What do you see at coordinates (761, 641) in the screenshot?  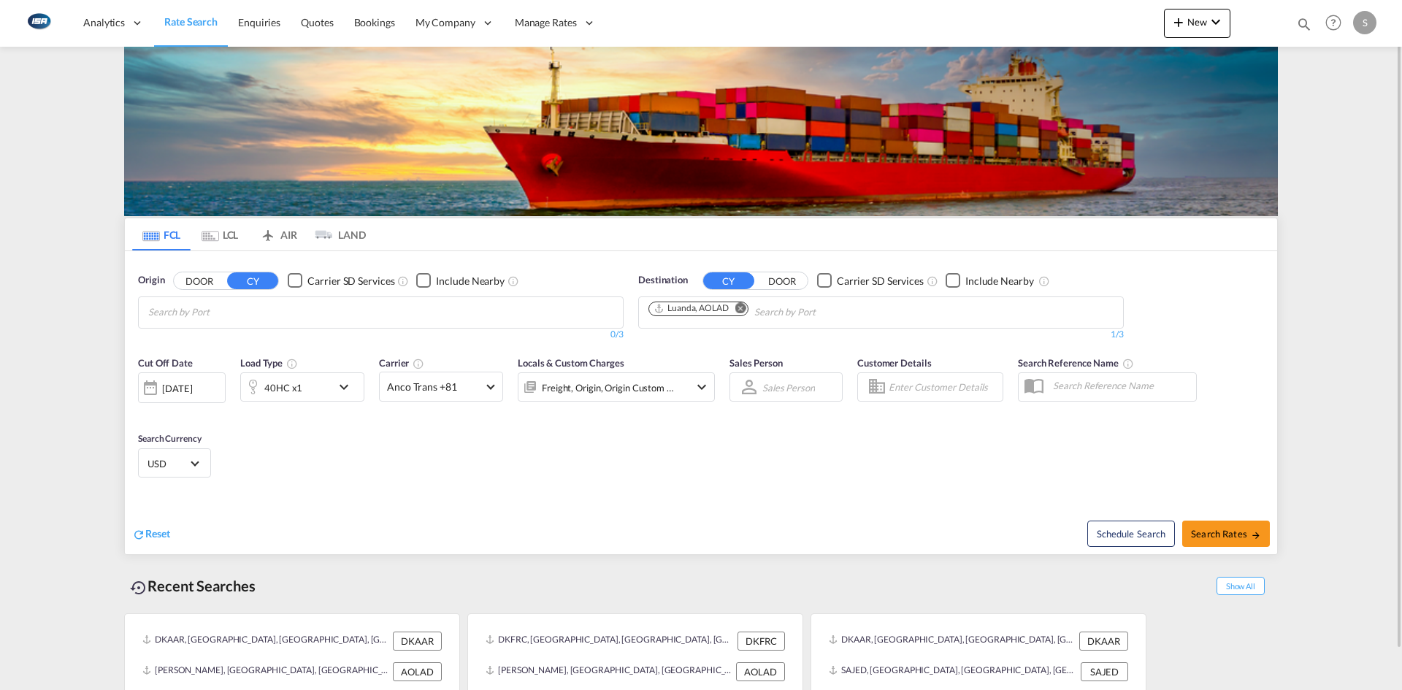 I see `div: DKFRC` at bounding box center [761, 641].